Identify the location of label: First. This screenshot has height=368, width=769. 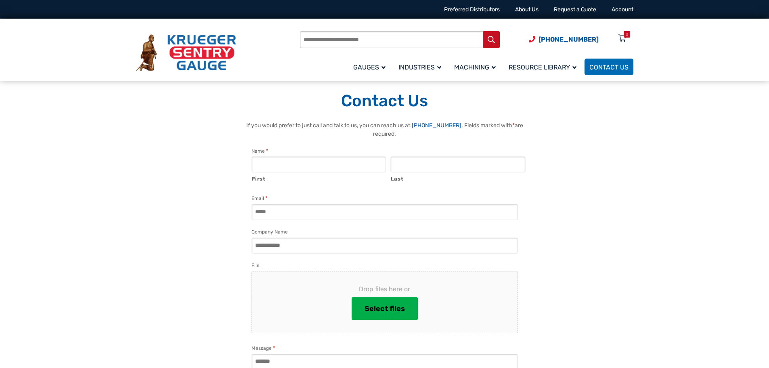
(319, 178).